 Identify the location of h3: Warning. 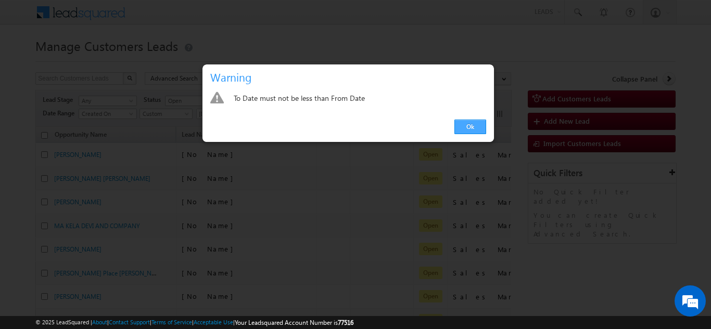
(350, 77).